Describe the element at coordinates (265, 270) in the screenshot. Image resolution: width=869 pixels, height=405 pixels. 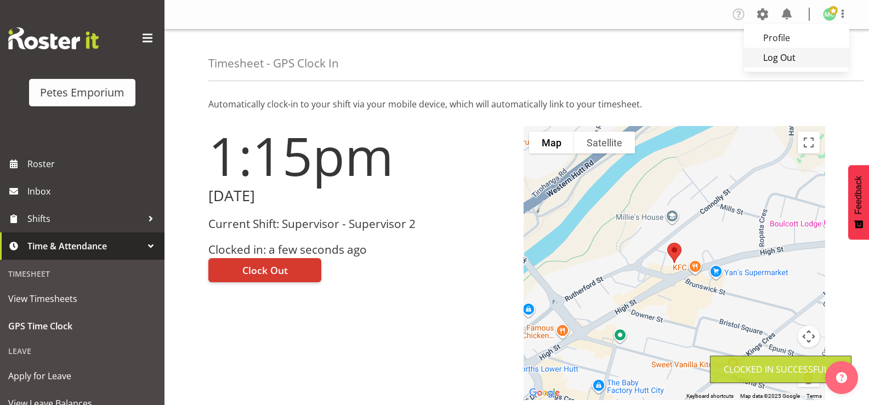
I see `span: Clock Out` at that location.